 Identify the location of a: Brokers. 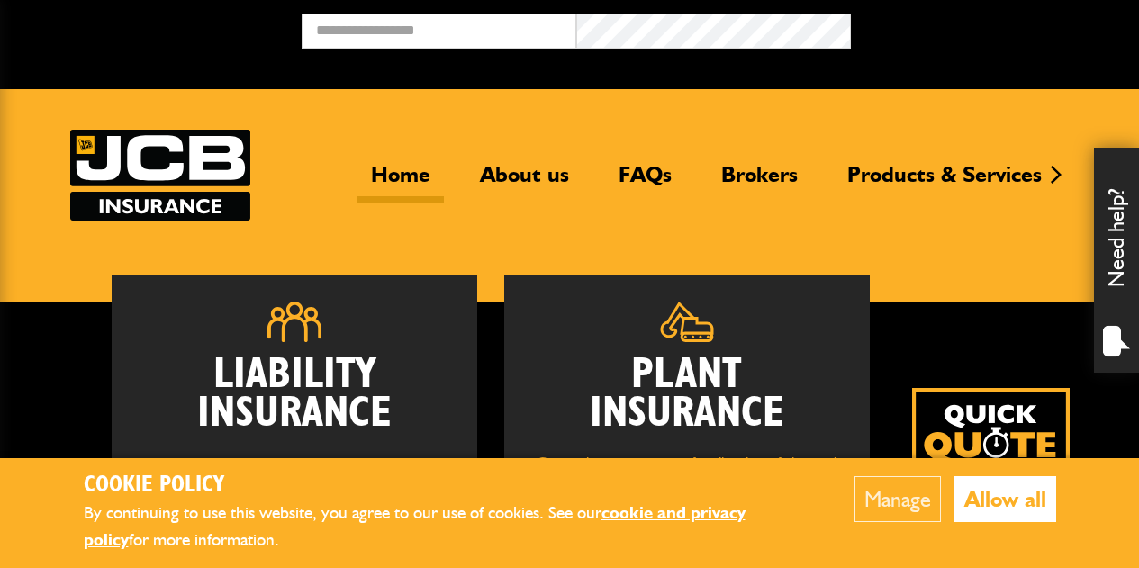
(759, 182).